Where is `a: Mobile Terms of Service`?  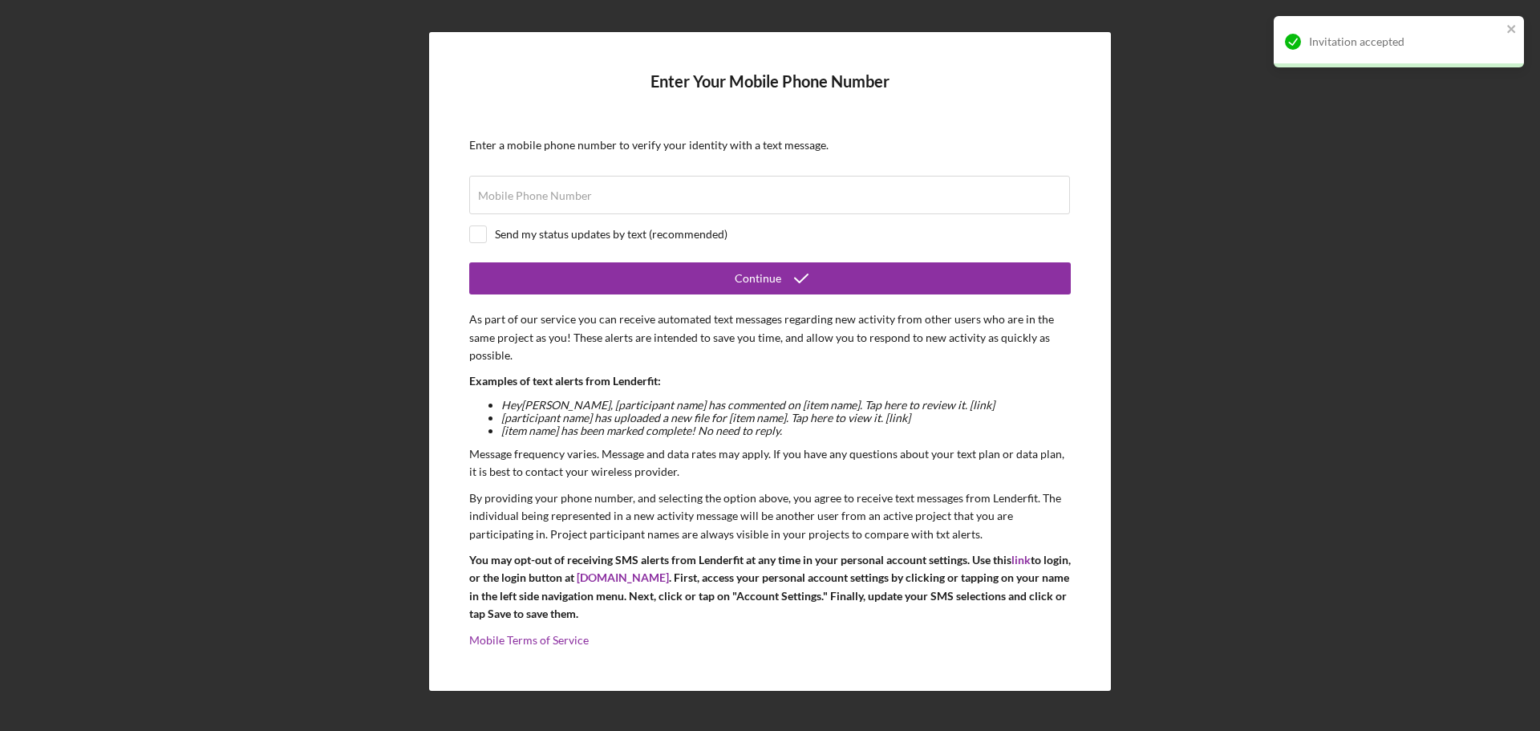 a: Mobile Terms of Service is located at coordinates (529, 639).